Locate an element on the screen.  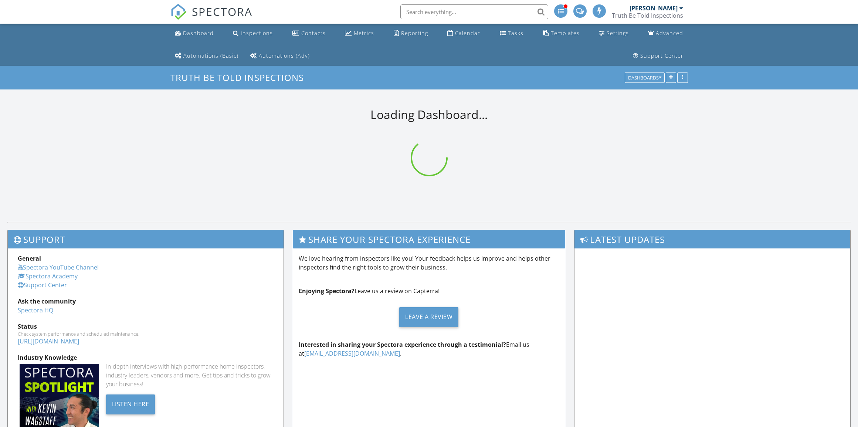
div: Contacts is located at coordinates (313, 33).